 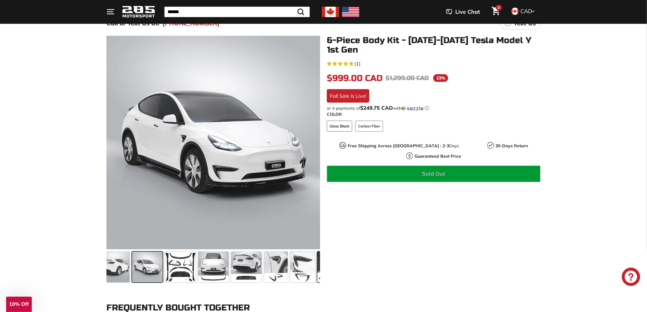 I want to click on button: Live Chat, so click(x=463, y=12).